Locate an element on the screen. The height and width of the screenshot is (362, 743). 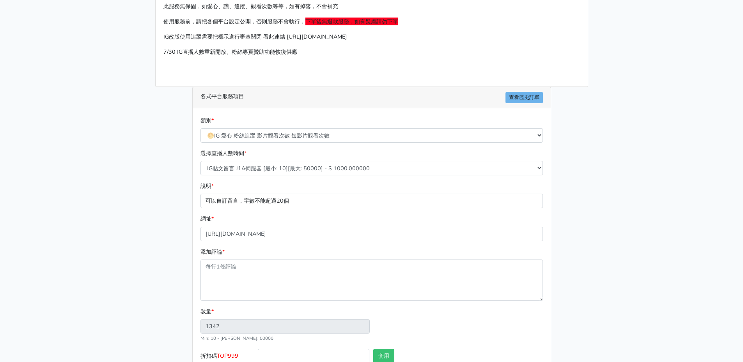
div: 各式平台服務項目 is located at coordinates (372, 98).